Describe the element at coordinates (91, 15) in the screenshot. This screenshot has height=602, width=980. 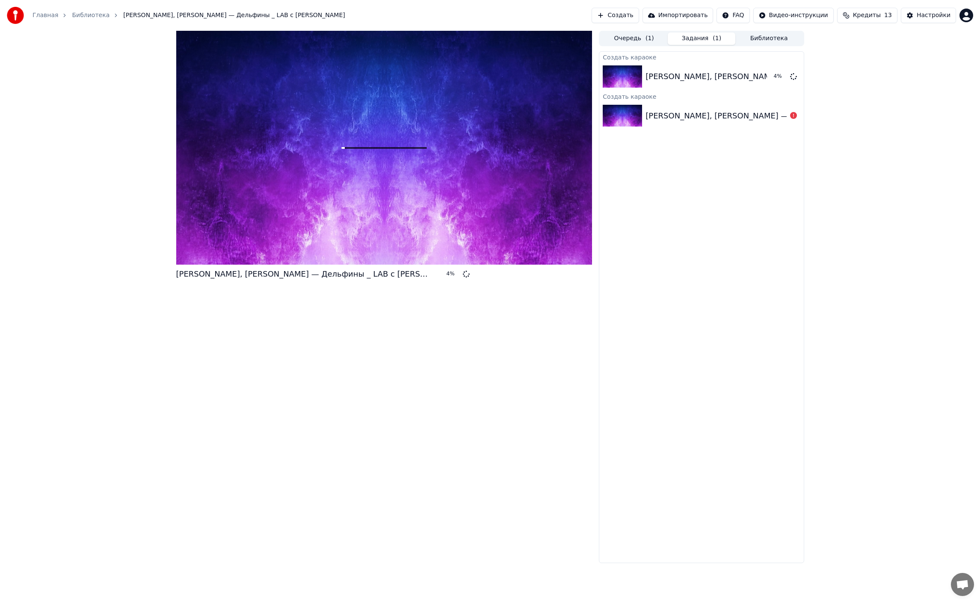
I see `a: Библиотека` at that location.